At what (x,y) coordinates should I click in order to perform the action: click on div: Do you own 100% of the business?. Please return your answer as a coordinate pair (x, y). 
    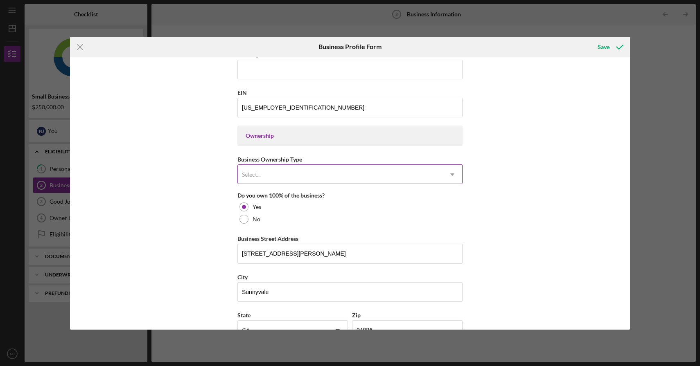
    Looking at the image, I should click on (350, 196).